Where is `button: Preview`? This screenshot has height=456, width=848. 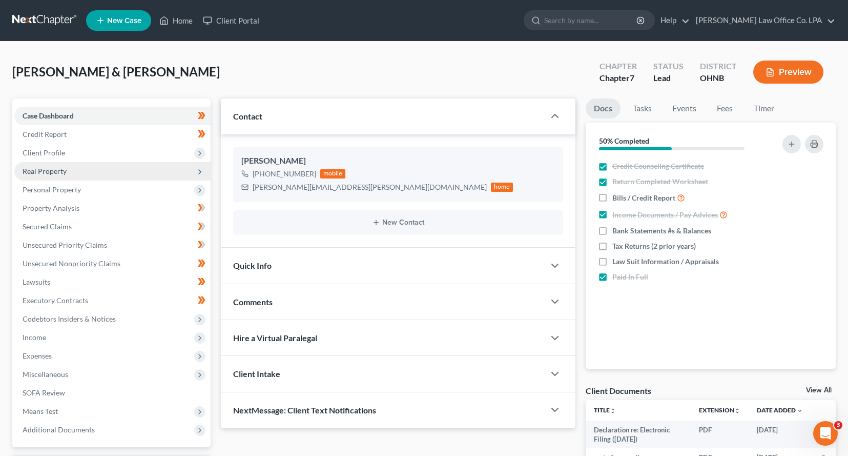 button: Preview is located at coordinates (788, 72).